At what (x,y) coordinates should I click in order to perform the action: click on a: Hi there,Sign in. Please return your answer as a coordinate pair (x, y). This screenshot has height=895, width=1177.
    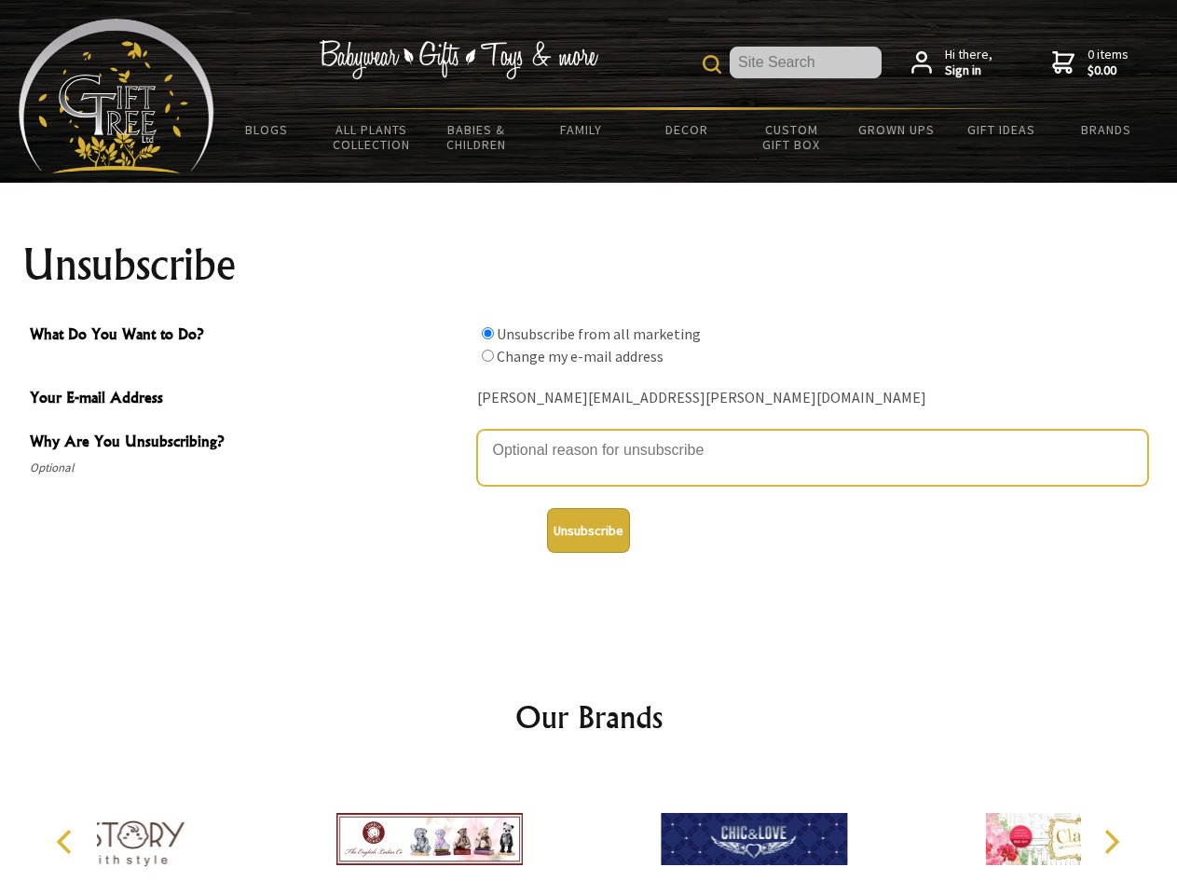
    Looking at the image, I should click on (952, 62).